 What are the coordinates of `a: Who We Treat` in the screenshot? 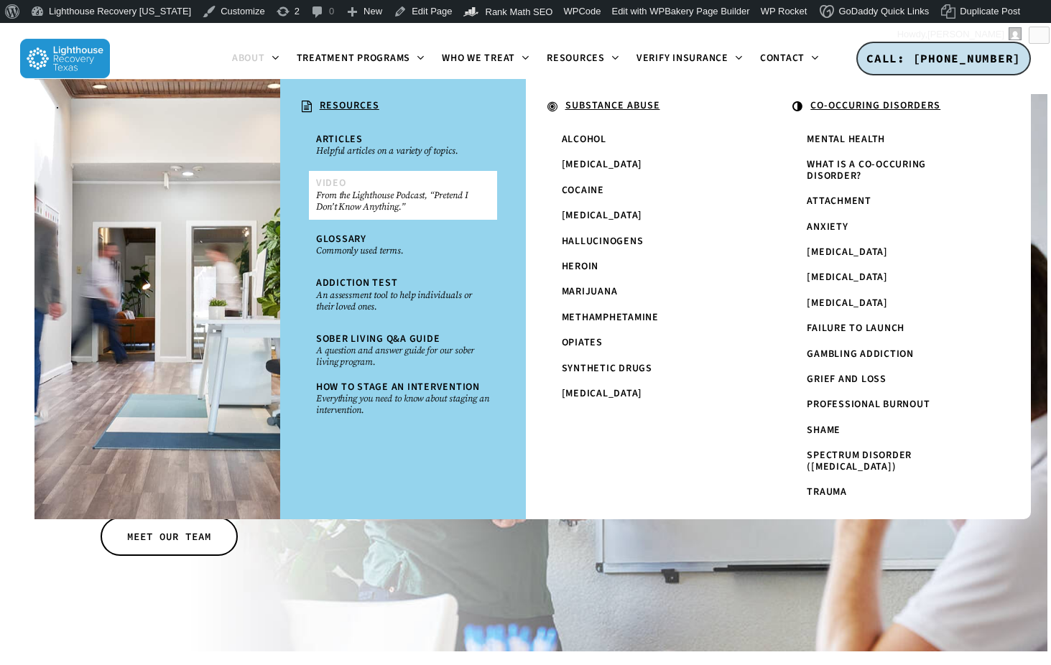 It's located at (486, 59).